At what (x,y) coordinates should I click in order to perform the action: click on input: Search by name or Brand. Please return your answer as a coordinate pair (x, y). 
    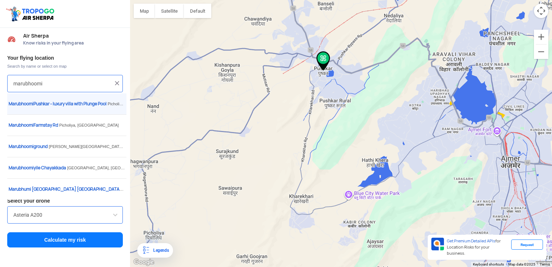
    Looking at the image, I should click on (65, 215).